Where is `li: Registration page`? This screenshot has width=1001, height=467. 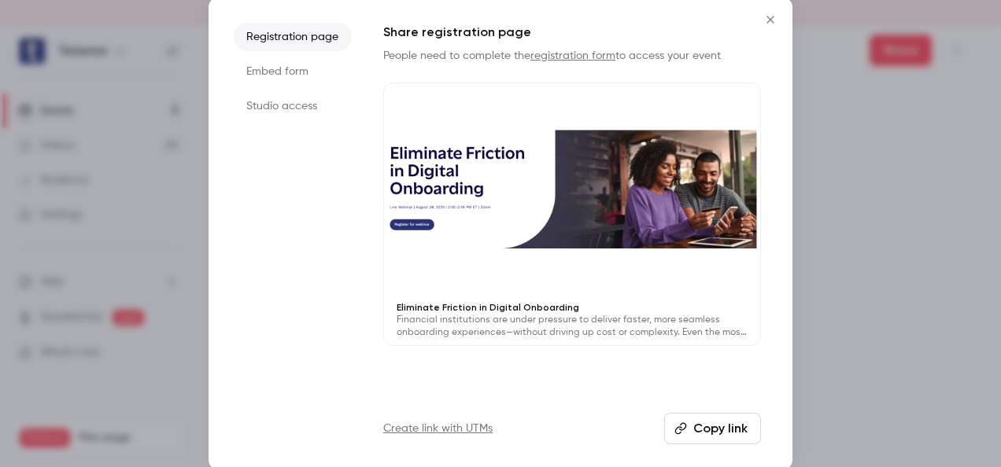
li: Registration page is located at coordinates (293, 37).